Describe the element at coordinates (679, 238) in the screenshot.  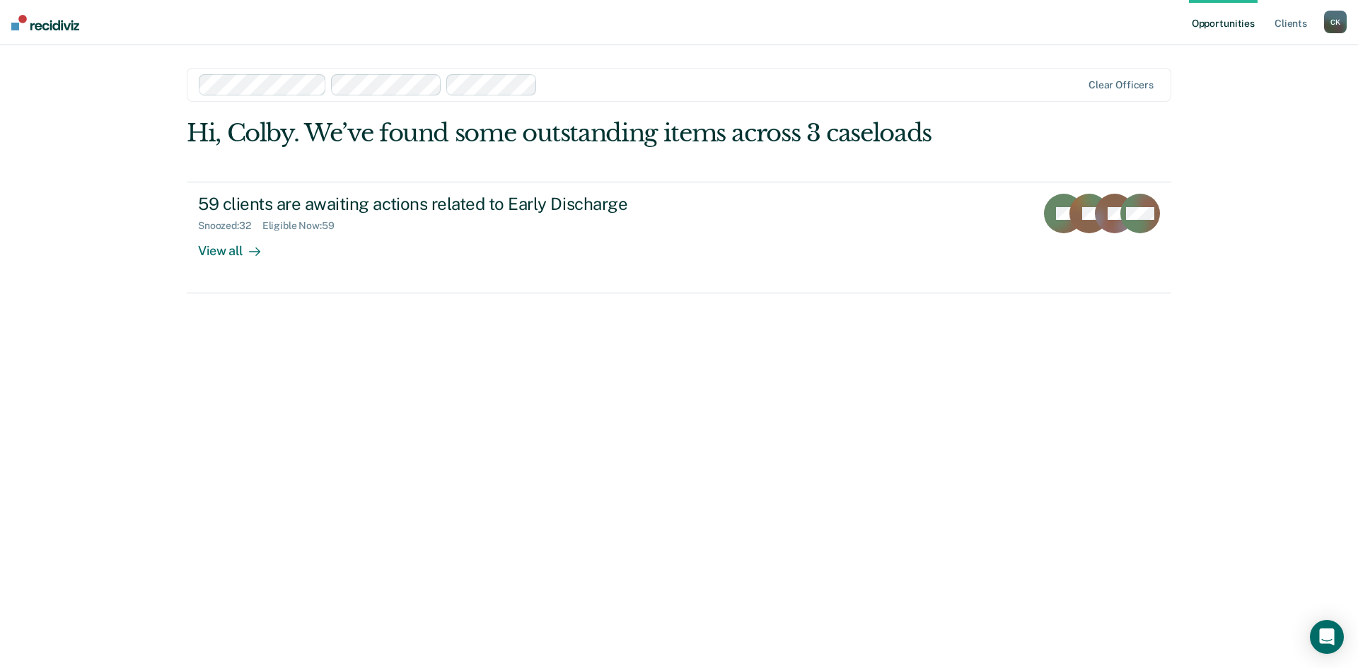
I see `a: 59 clients are awaiting actions related to Early DischargeSnoozed:32Eligible Now:59View all` at that location.